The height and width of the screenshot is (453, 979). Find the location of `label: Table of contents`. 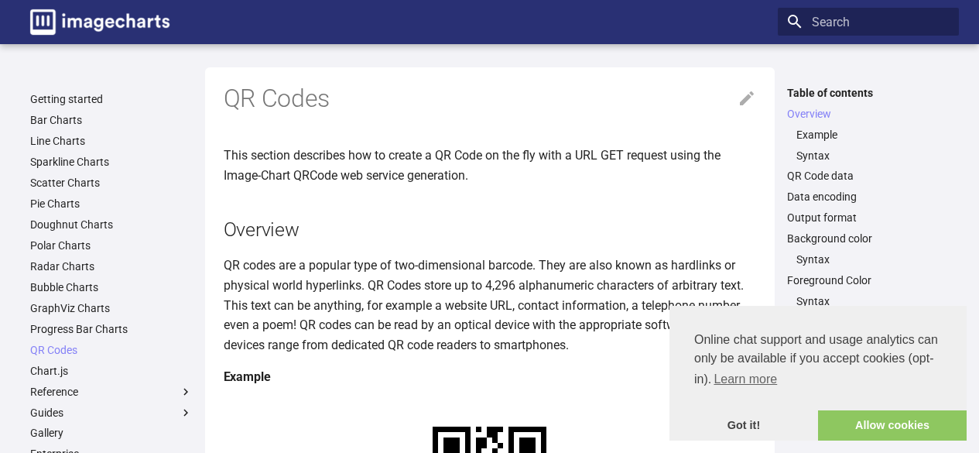

label: Table of contents is located at coordinates (868, 93).